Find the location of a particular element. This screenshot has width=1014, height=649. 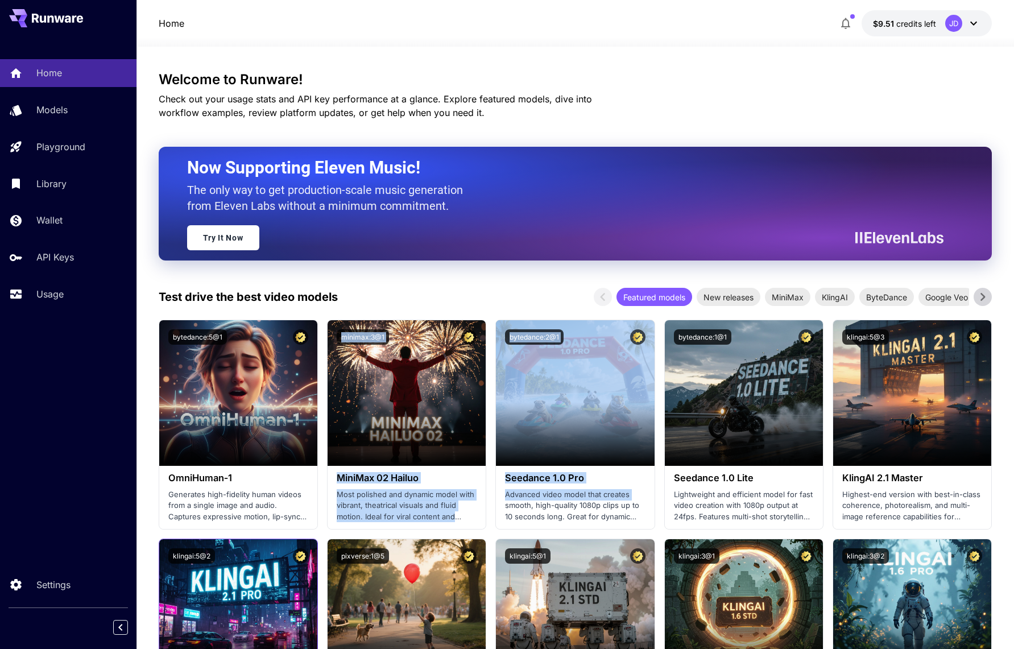

p: Playground is located at coordinates (61, 147).